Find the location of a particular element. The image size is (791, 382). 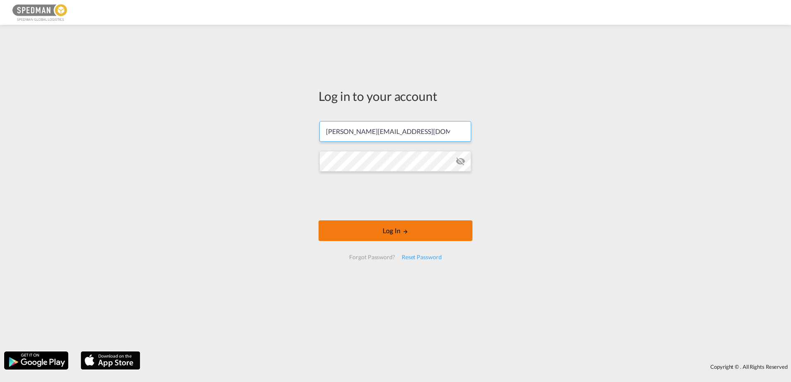

img: apple.png is located at coordinates (110, 361).